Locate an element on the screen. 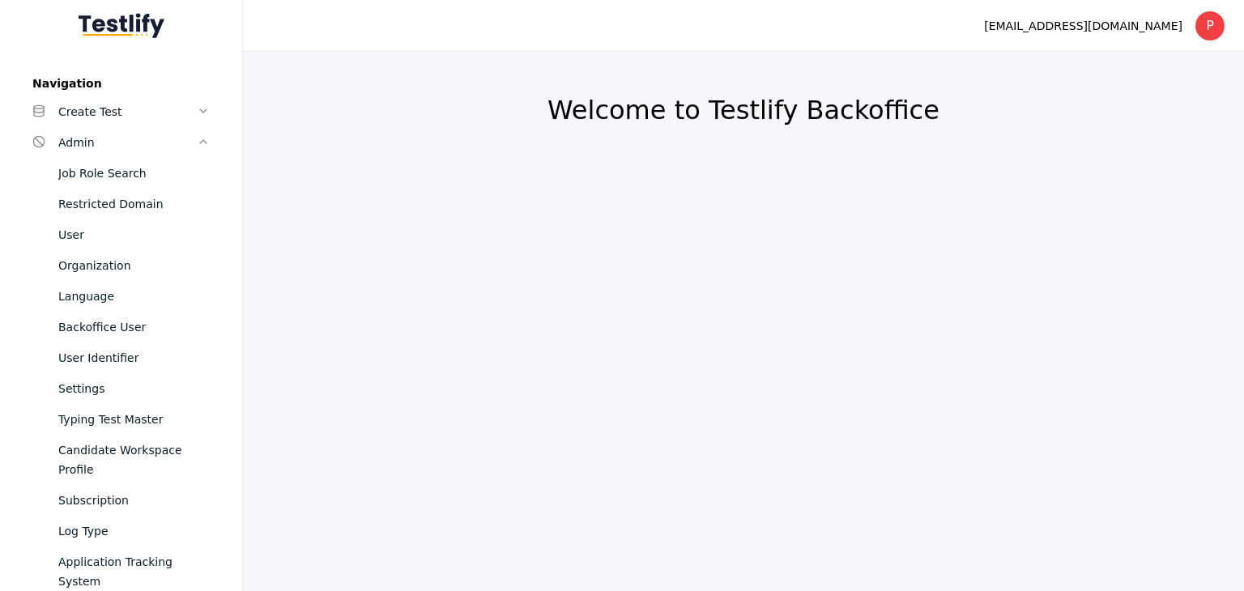 The width and height of the screenshot is (1244, 591). a: Subscription is located at coordinates (121, 501).